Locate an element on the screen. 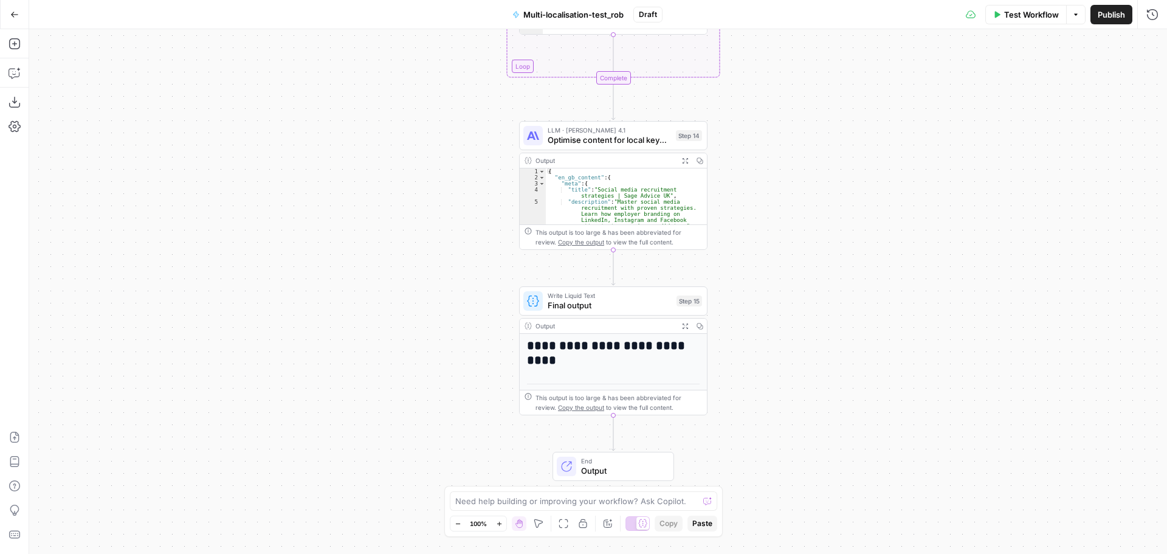 Image resolution: width=1167 pixels, height=554 pixels. span: Write Liquid Text is located at coordinates (610, 296).